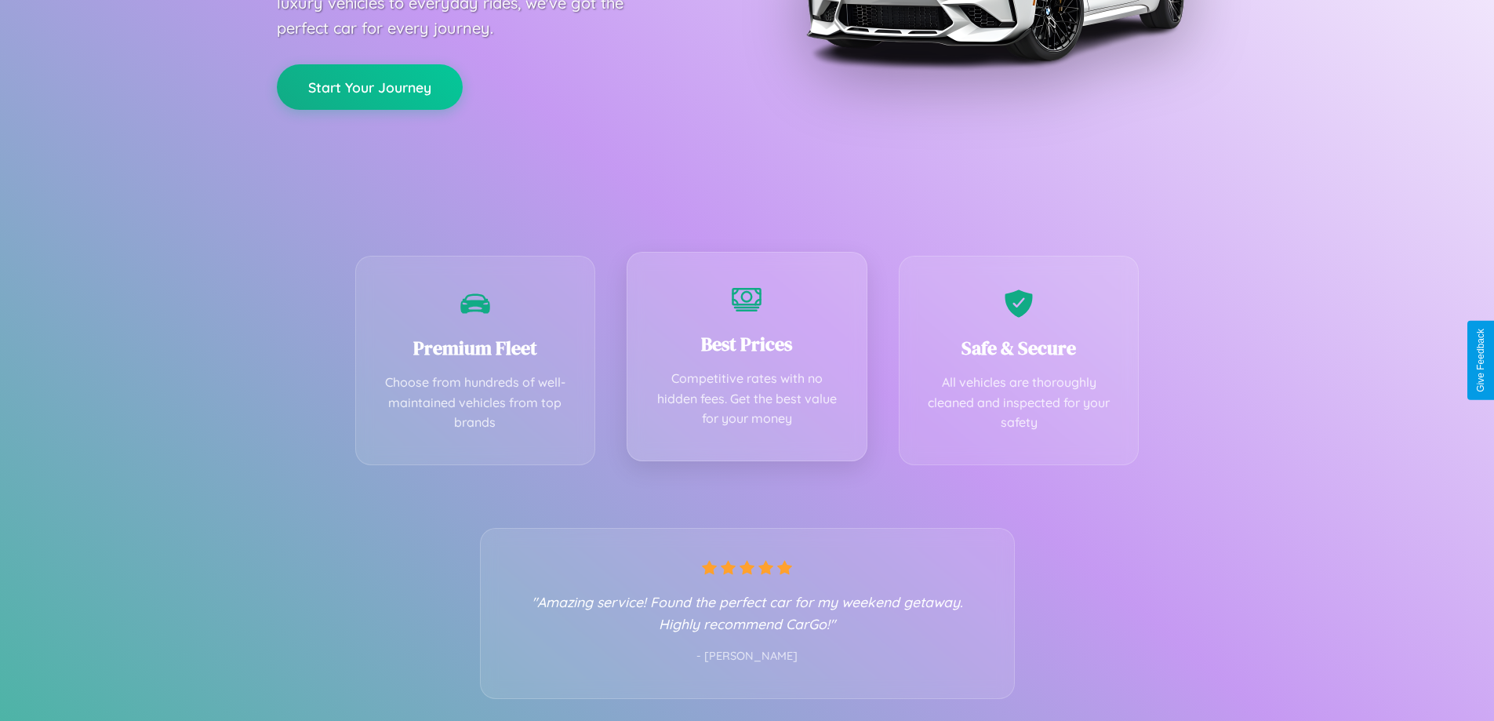  Describe the element at coordinates (1480, 360) in the screenshot. I see `div: Give Feedback` at that location.